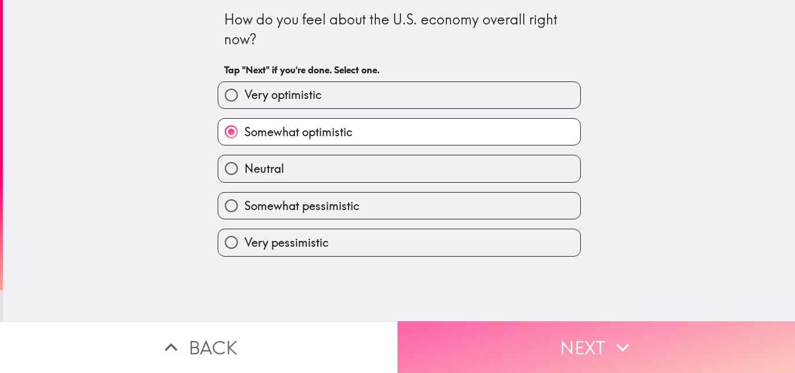 The height and width of the screenshot is (373, 795). What do you see at coordinates (399, 205) in the screenshot?
I see `button: Somewhat pessimistic` at bounding box center [399, 205].